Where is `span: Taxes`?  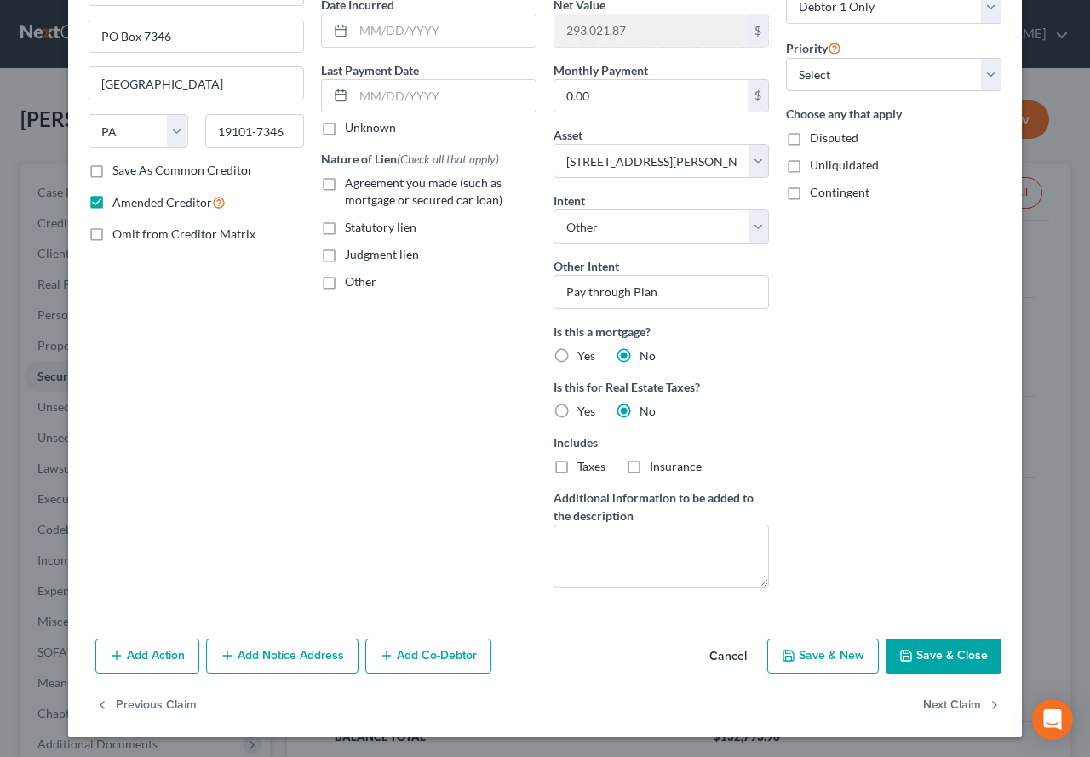
span: Taxes is located at coordinates (591, 466).